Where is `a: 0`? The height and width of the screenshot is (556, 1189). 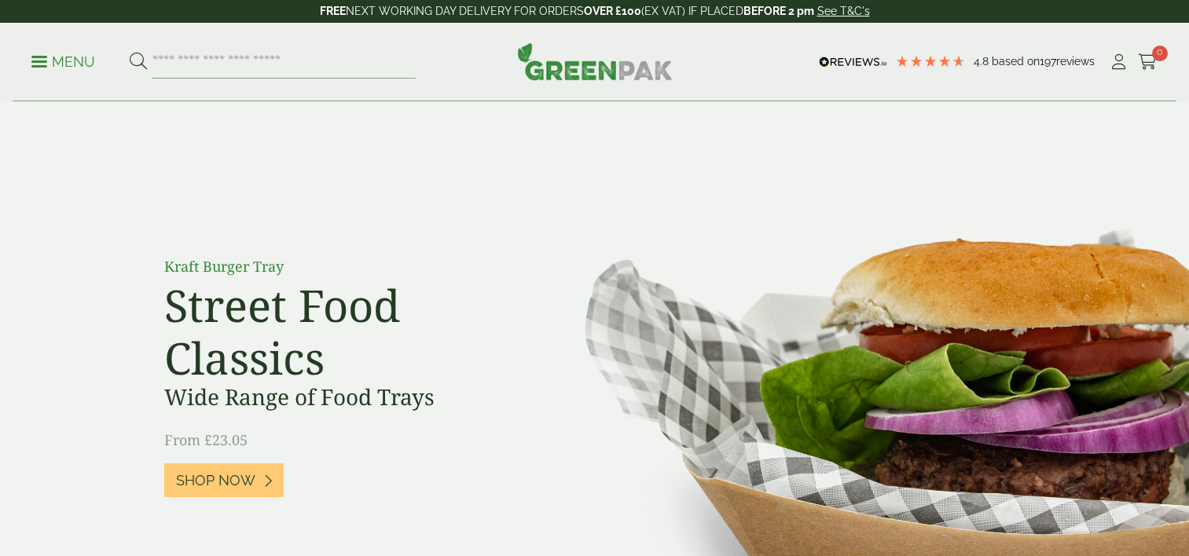
a: 0 is located at coordinates (1147, 62).